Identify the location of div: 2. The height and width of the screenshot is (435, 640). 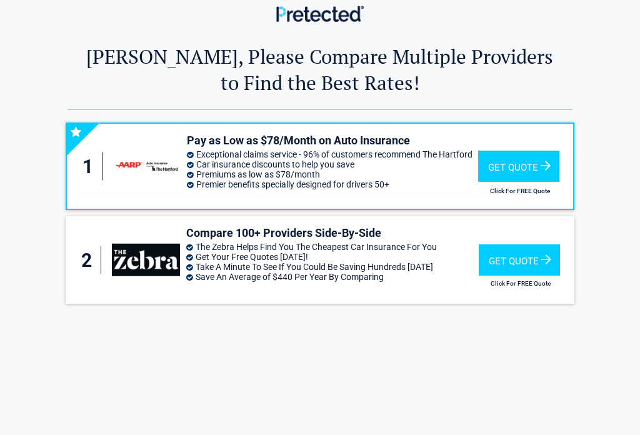
(89, 260).